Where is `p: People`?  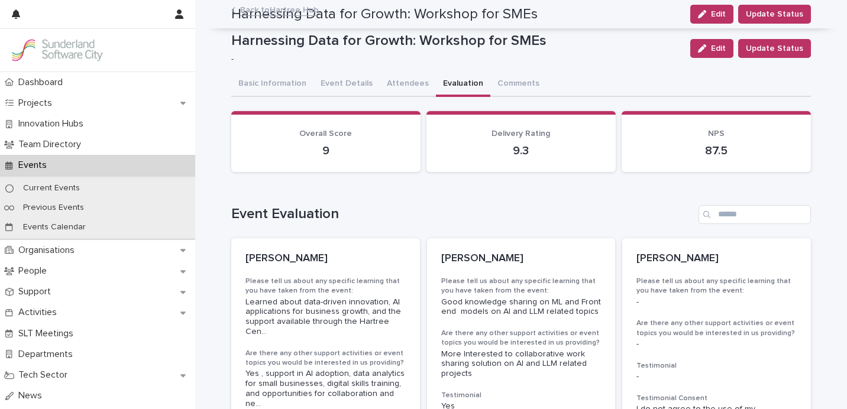 p: People is located at coordinates (35, 271).